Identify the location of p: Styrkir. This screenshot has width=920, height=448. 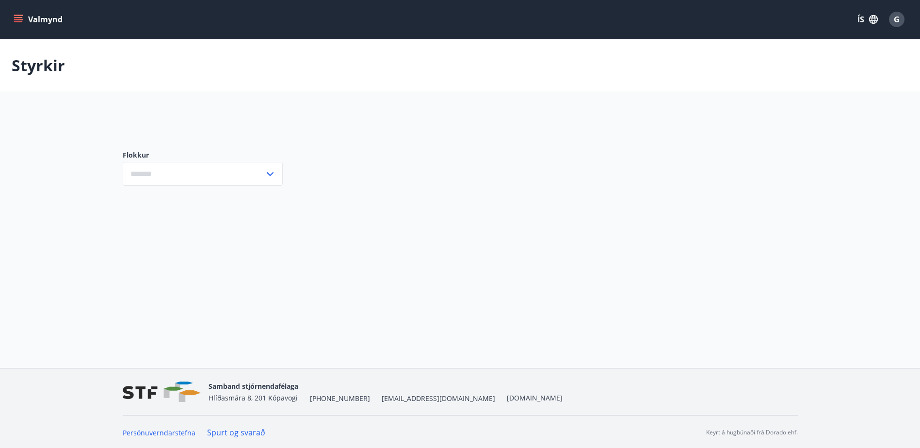
(38, 65).